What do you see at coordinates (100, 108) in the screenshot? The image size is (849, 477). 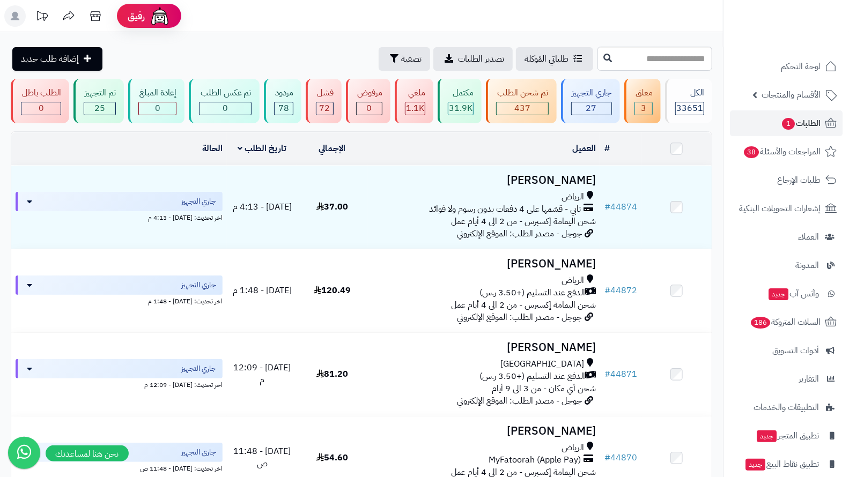 I see `div: 25` at bounding box center [100, 108].